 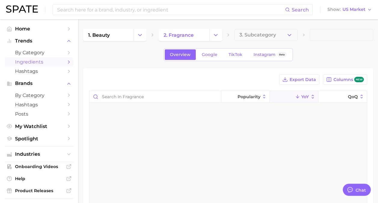 What do you see at coordinates (39, 179) in the screenshot?
I see `a: Help` at bounding box center [39, 179].